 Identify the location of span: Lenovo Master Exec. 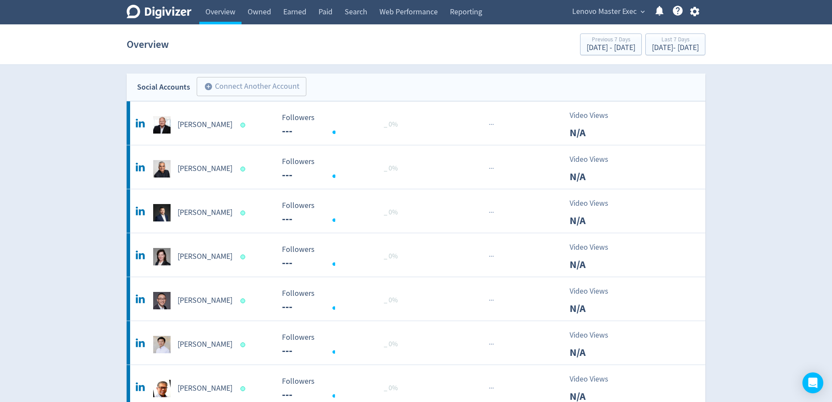
(604, 12).